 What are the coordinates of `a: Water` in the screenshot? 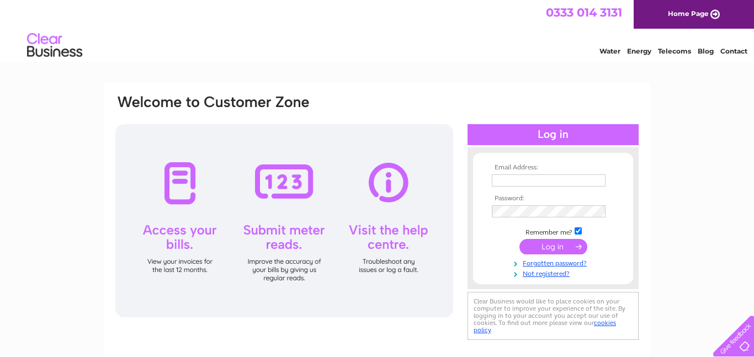 It's located at (610, 51).